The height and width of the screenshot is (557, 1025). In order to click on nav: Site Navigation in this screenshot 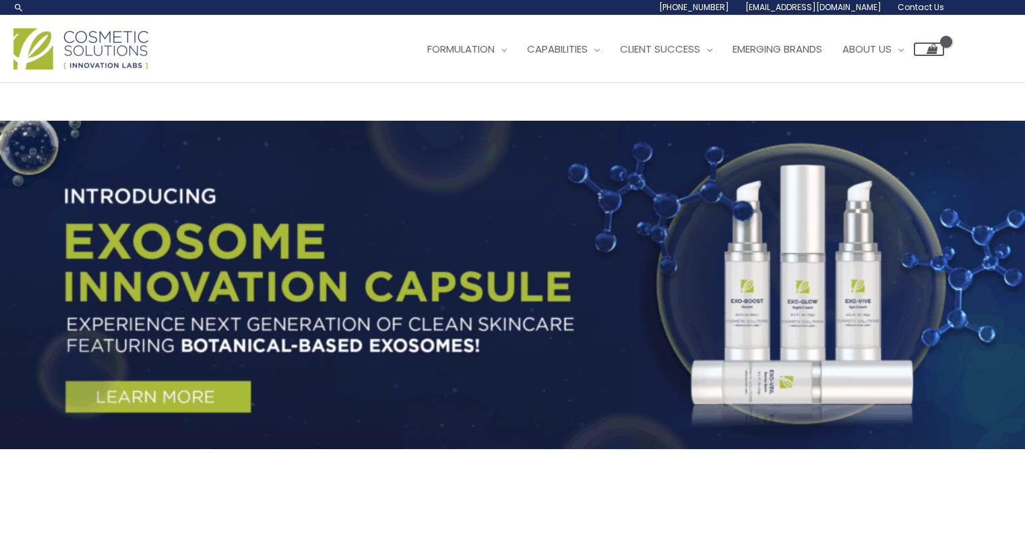, I will do `click(675, 49)`.